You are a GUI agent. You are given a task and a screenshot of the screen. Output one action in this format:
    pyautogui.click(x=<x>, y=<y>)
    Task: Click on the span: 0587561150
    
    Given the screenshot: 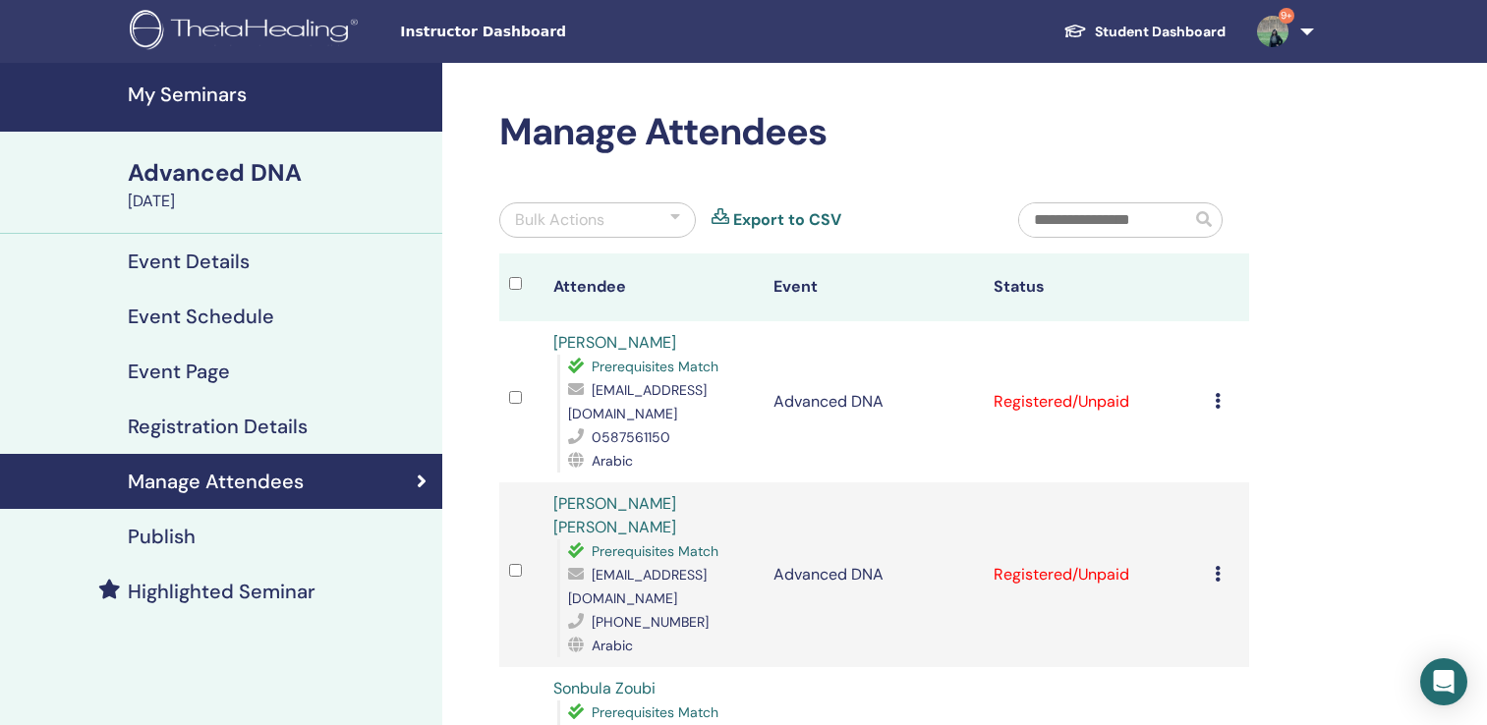 What is the action you would take?
    pyautogui.click(x=631, y=437)
    